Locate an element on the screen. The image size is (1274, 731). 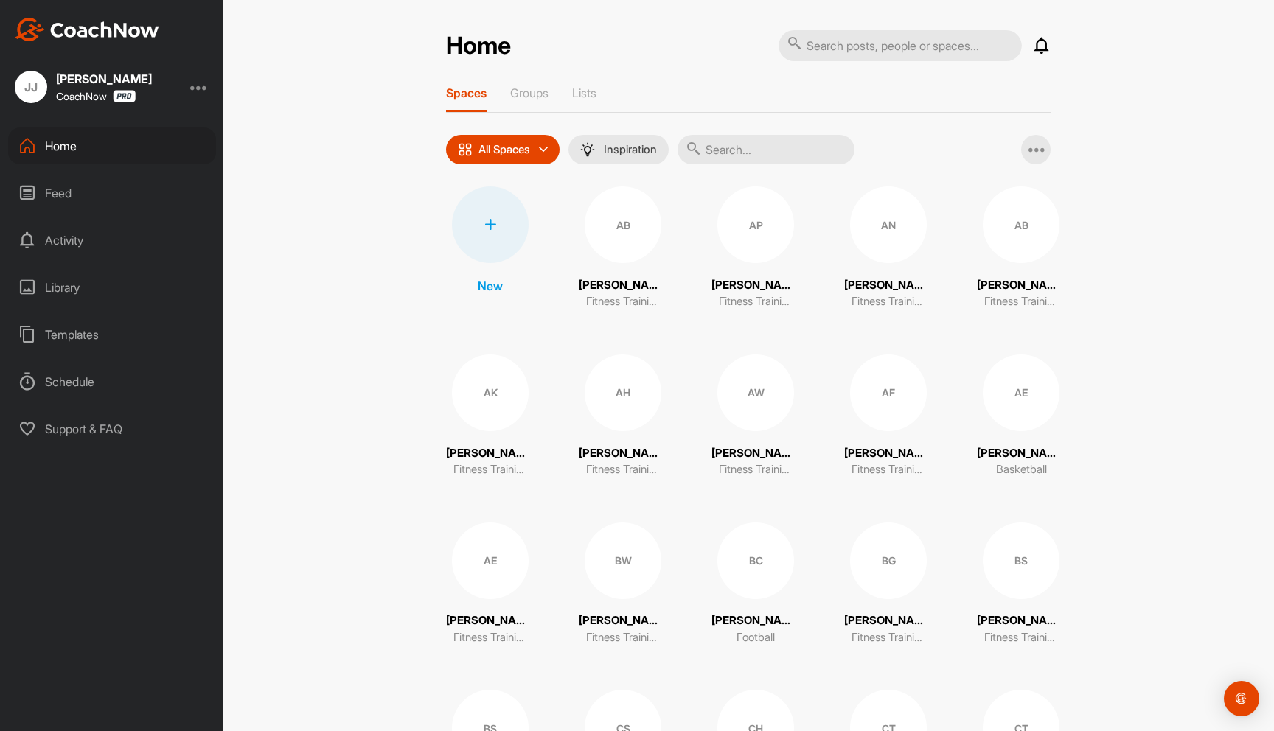
div: Support & FAQ is located at coordinates (112, 429).